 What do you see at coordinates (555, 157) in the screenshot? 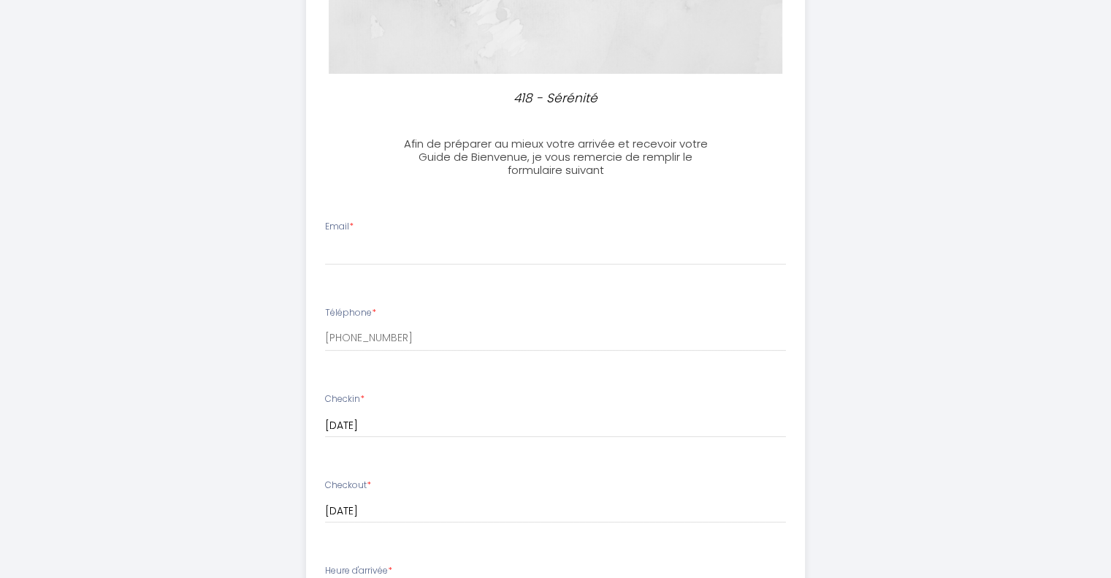
I see `h3: Afin de préparer au mieux votre arrivée et recevoir votre Guide de Bienvenue, je vous remercie de...` at bounding box center [555, 157].